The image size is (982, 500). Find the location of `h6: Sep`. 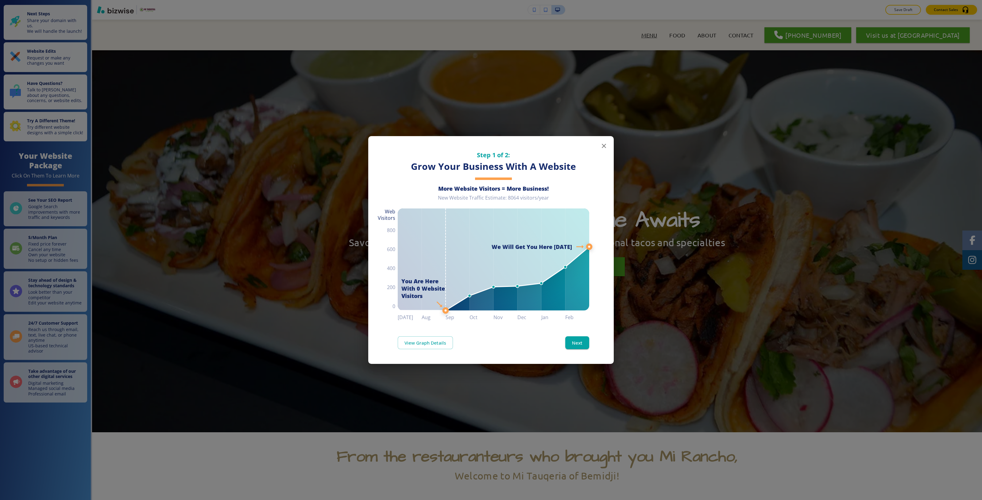

h6: Sep is located at coordinates (457, 318).